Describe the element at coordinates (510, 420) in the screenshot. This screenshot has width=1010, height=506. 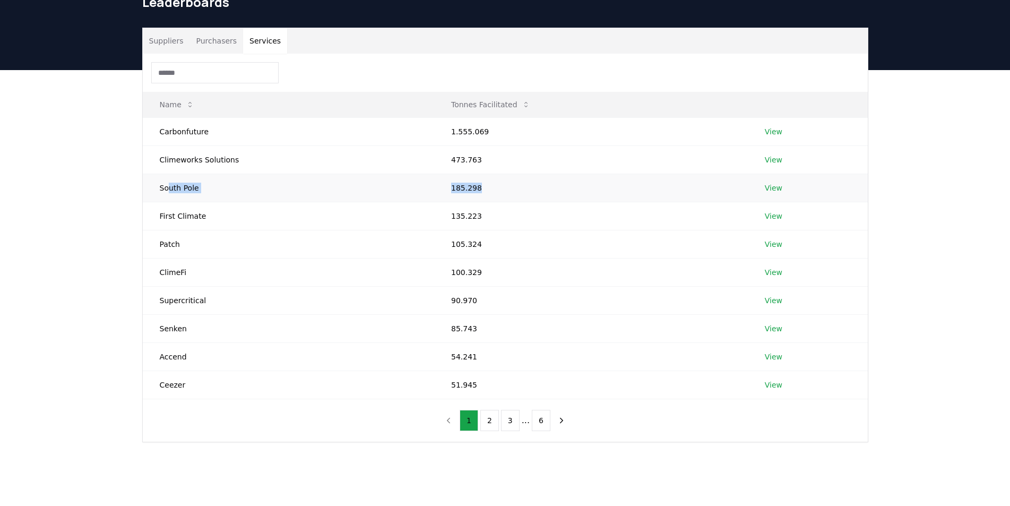
I see `button: 3` at that location.